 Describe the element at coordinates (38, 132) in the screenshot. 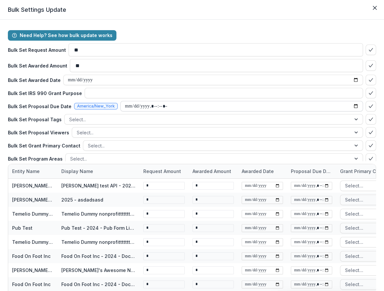

I see `p: Bulk Set Proposal Viewers` at that location.